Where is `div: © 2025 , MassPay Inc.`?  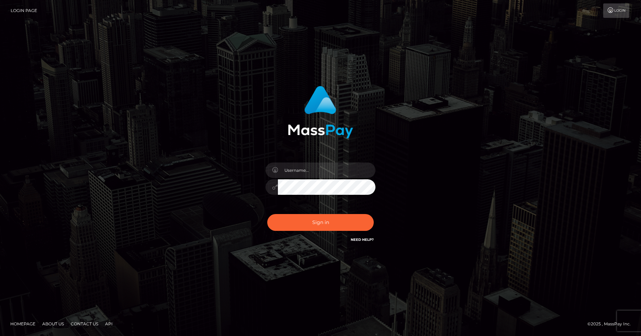
div: © 2025 , MassPay Inc. is located at coordinates (612, 324).